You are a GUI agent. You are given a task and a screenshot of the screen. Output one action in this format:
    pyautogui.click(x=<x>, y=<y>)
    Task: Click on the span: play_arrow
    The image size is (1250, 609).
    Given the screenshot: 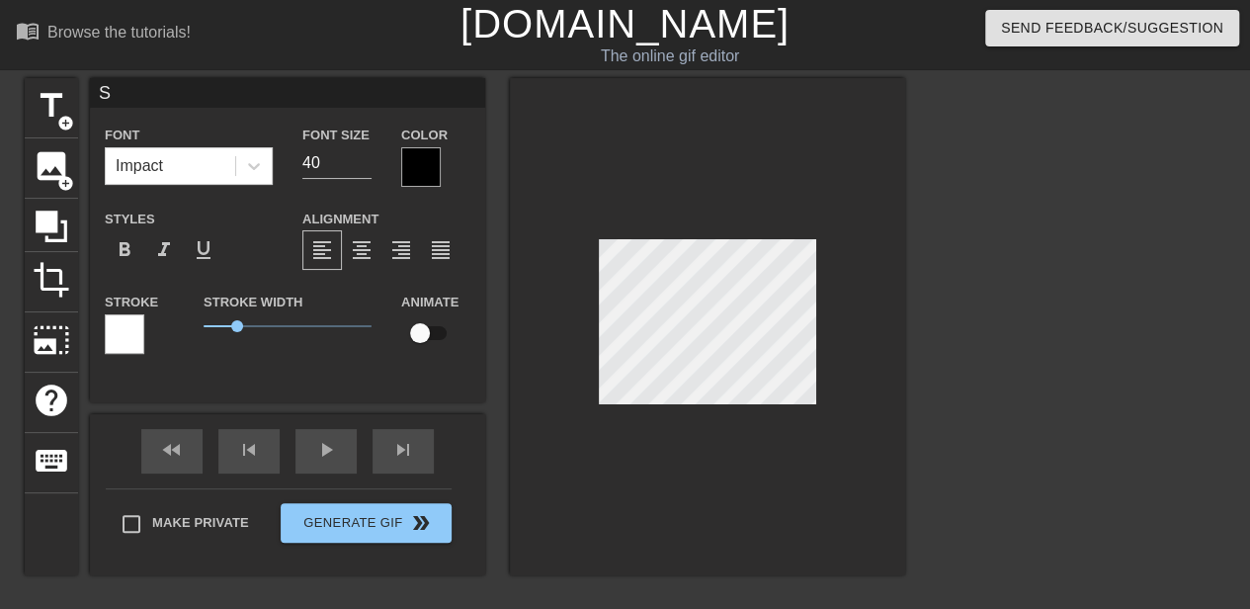 What is the action you would take?
    pyautogui.click(x=326, y=450)
    